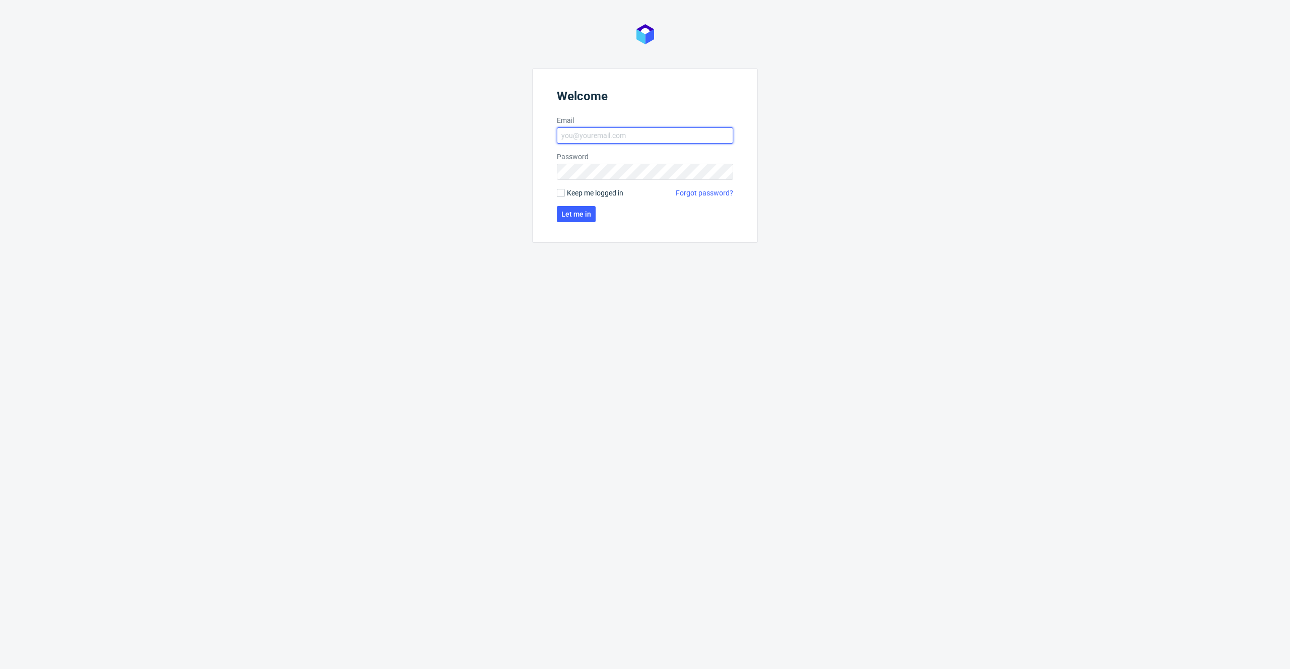 This screenshot has width=1290, height=669. Describe the element at coordinates (645, 136) in the screenshot. I see `input: you@youremail.com` at that location.